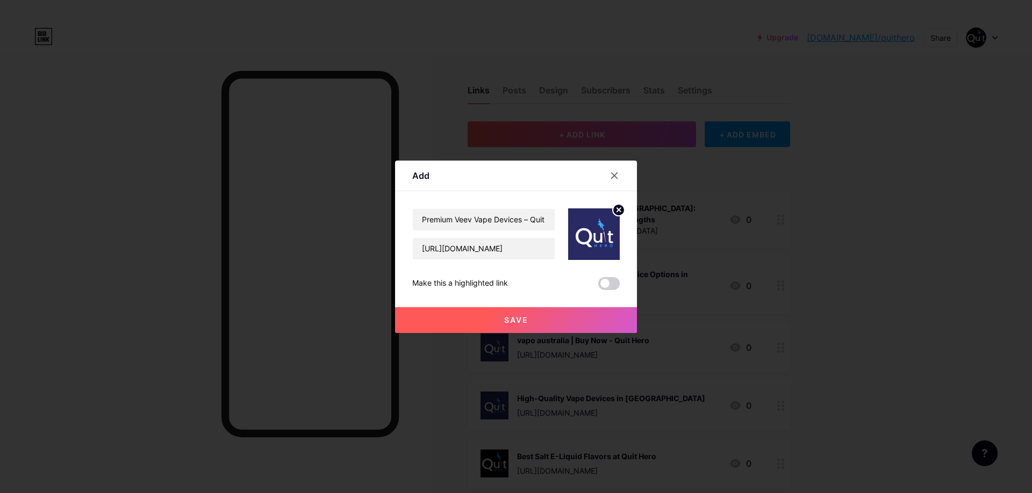 The image size is (1032, 493). I want to click on div: Make this a highlighted link, so click(460, 284).